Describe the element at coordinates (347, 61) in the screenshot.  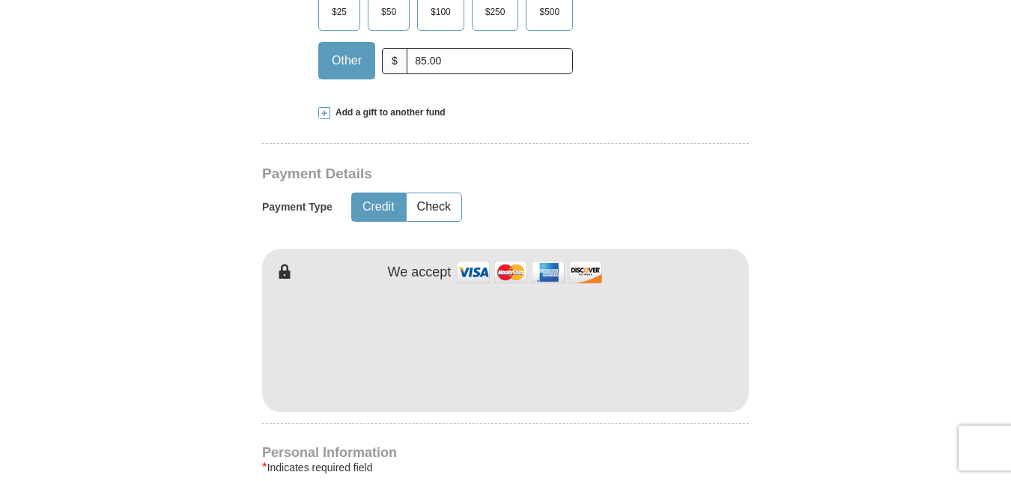
I see `span: Other` at that location.